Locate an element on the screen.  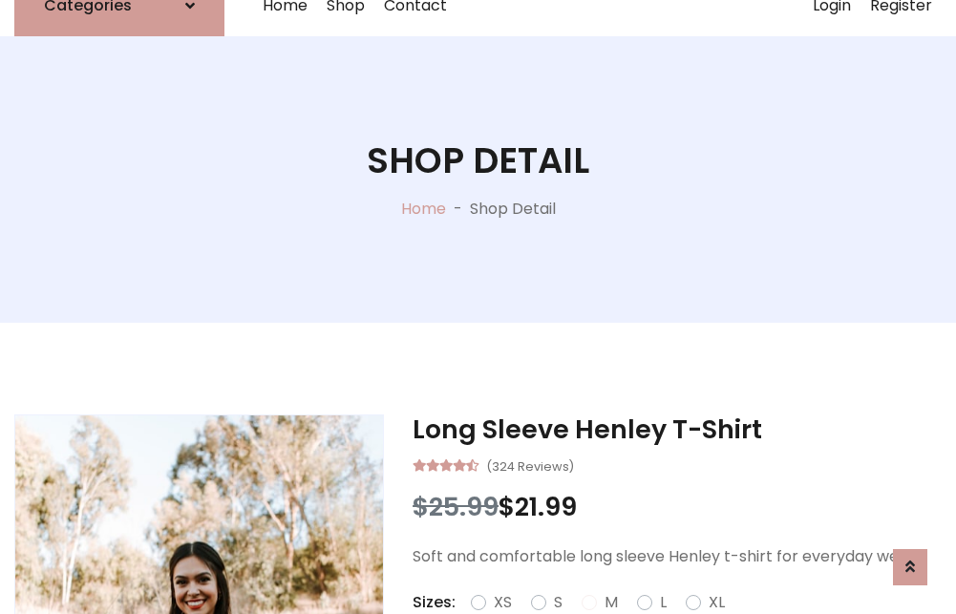
small: (324 Reviews) is located at coordinates (530, 465).